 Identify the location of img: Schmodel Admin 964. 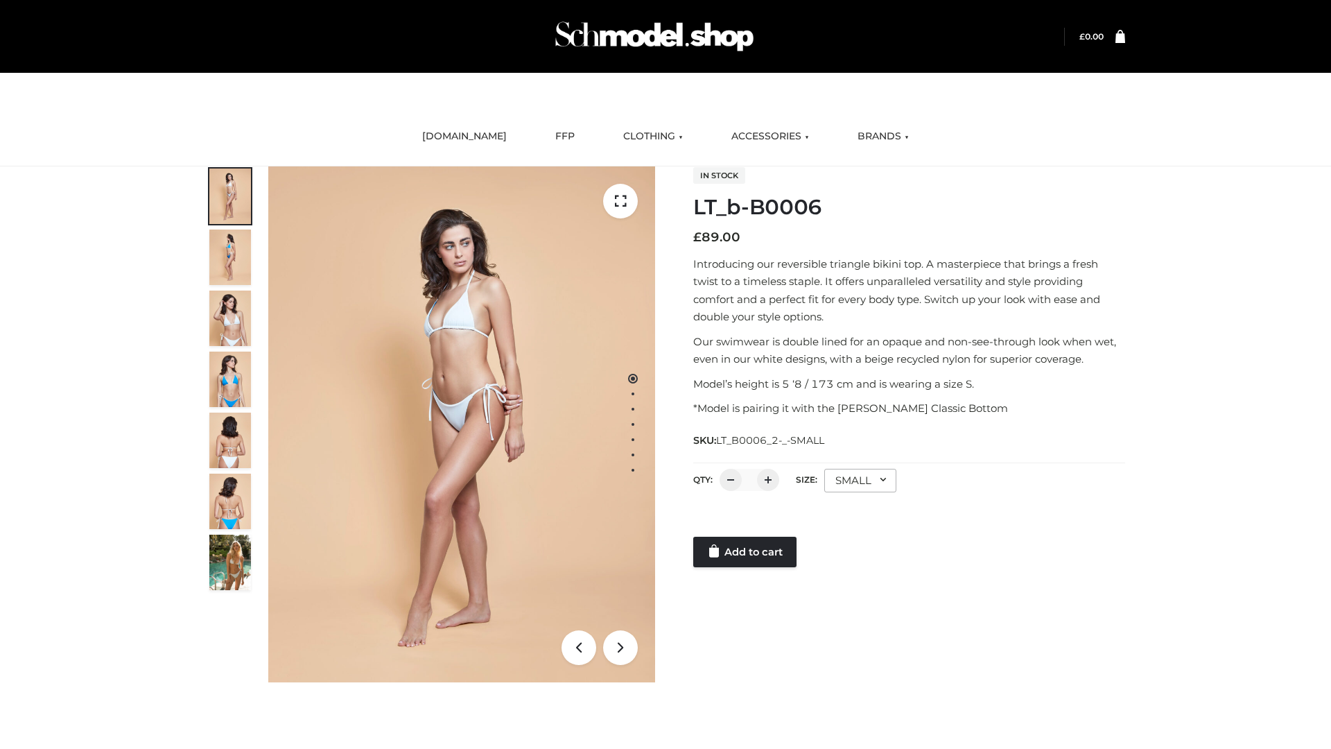
(654, 36).